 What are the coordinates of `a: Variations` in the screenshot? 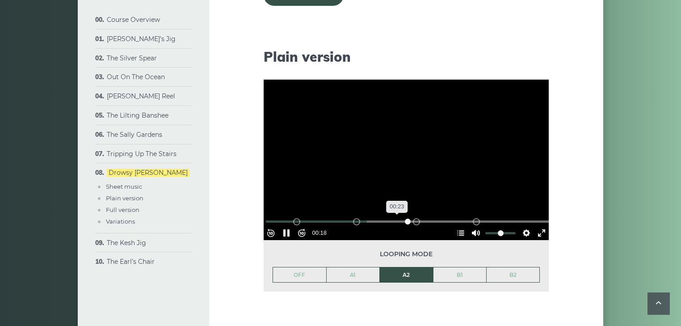 It's located at (120, 221).